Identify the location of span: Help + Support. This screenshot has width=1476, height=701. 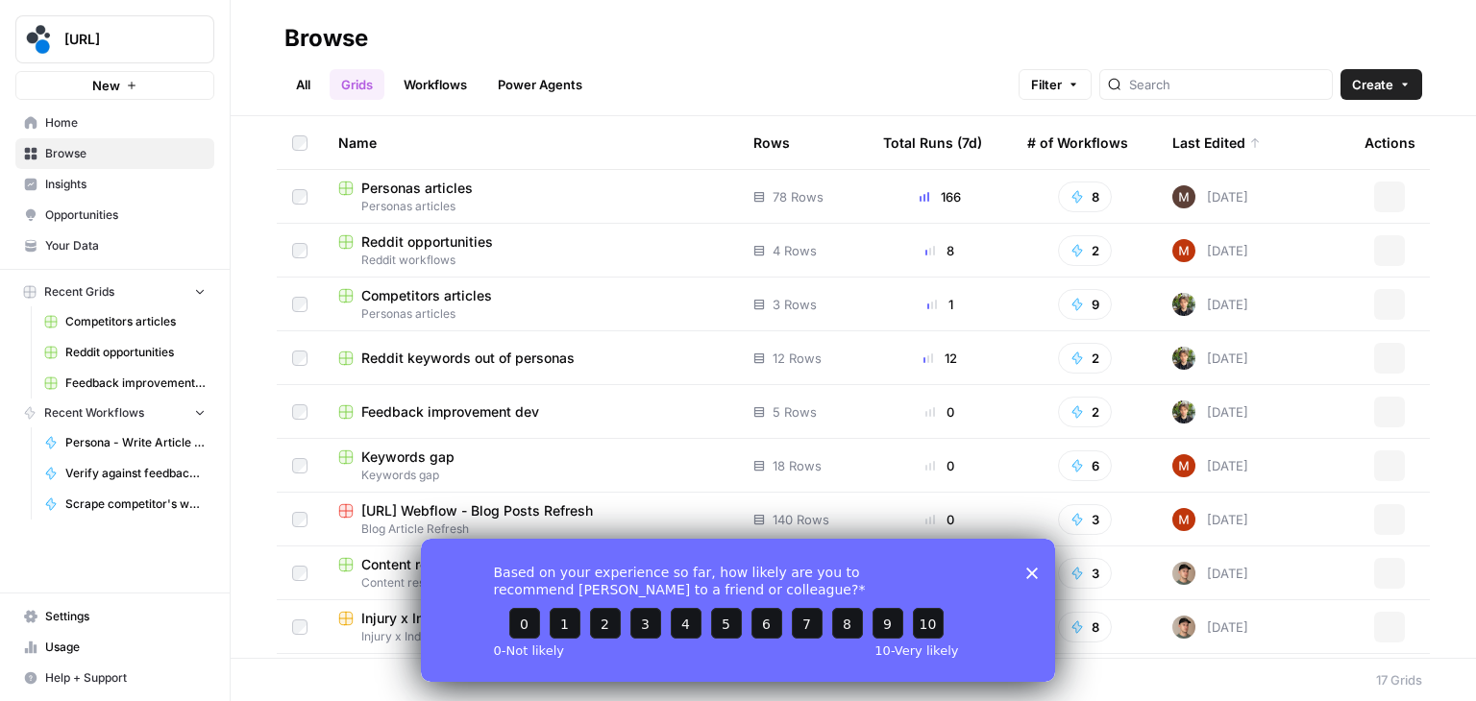
(125, 678).